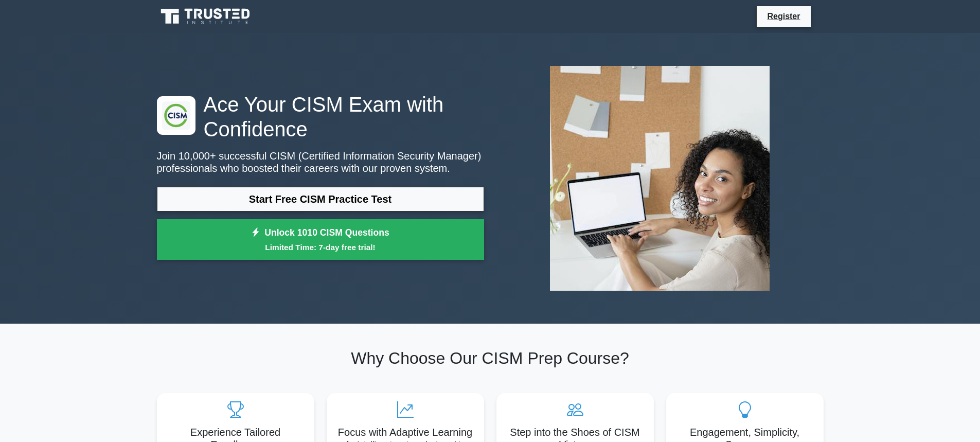 The height and width of the screenshot is (442, 980). I want to click on h2: Why Choose Our CISM Prep Course?, so click(490, 358).